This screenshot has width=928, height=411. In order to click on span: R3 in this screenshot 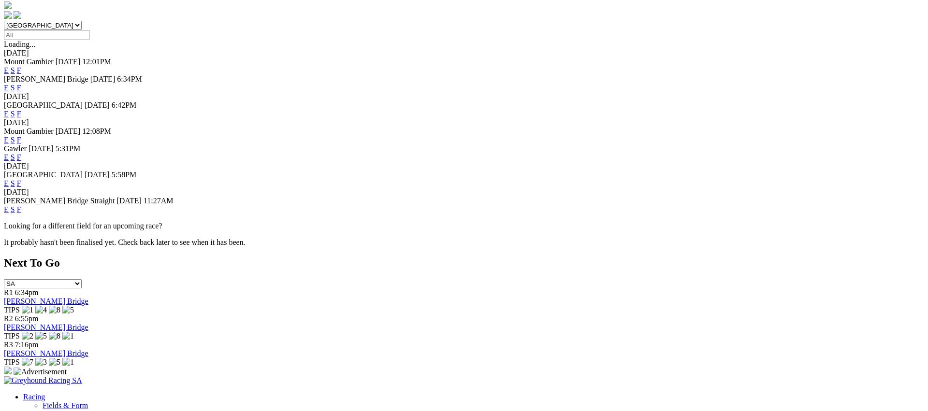, I will do `click(8, 344)`.